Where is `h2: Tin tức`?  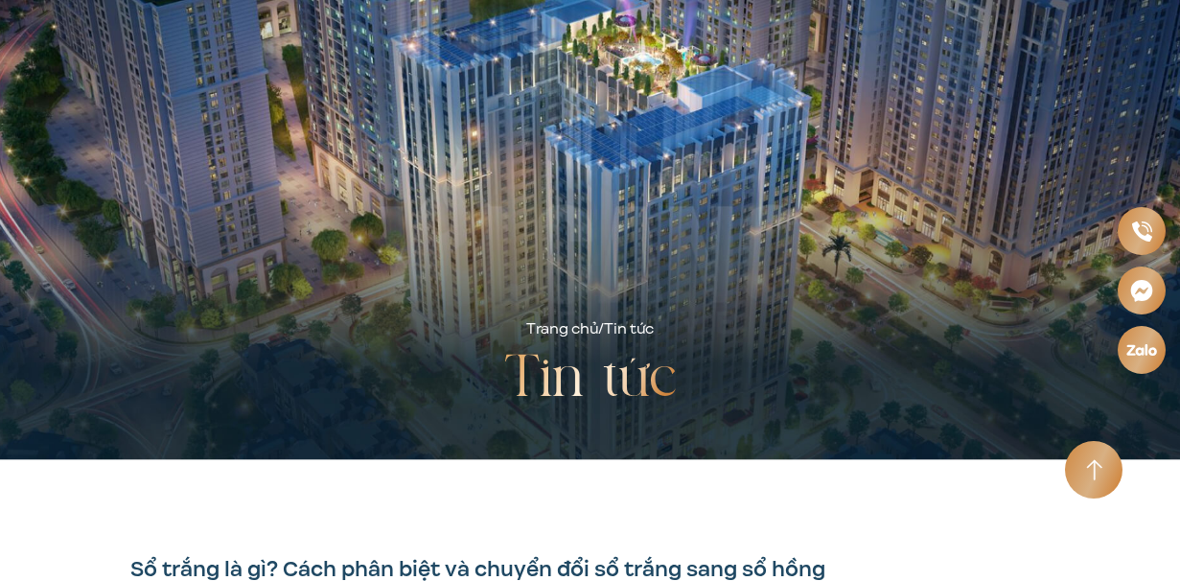 h2: Tin tức is located at coordinates (590, 380).